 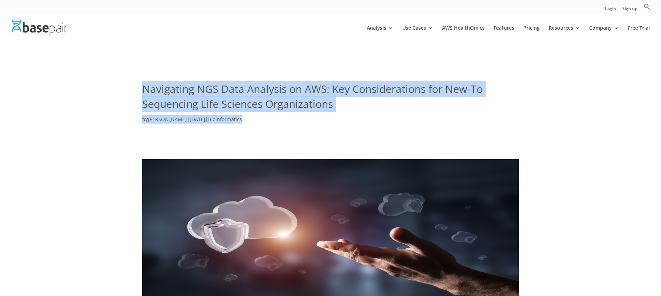 What do you see at coordinates (380, 33) in the screenshot?
I see `a: Analysis` at bounding box center [380, 33].